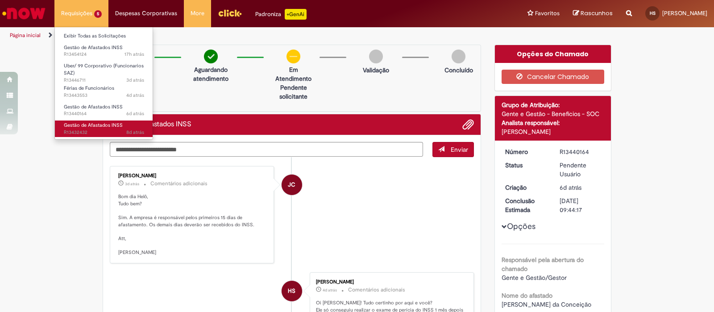 Image resolution: width=714 pixels, height=312 pixels. Describe the element at coordinates (459, 70) in the screenshot. I see `p: Concluído` at that location.